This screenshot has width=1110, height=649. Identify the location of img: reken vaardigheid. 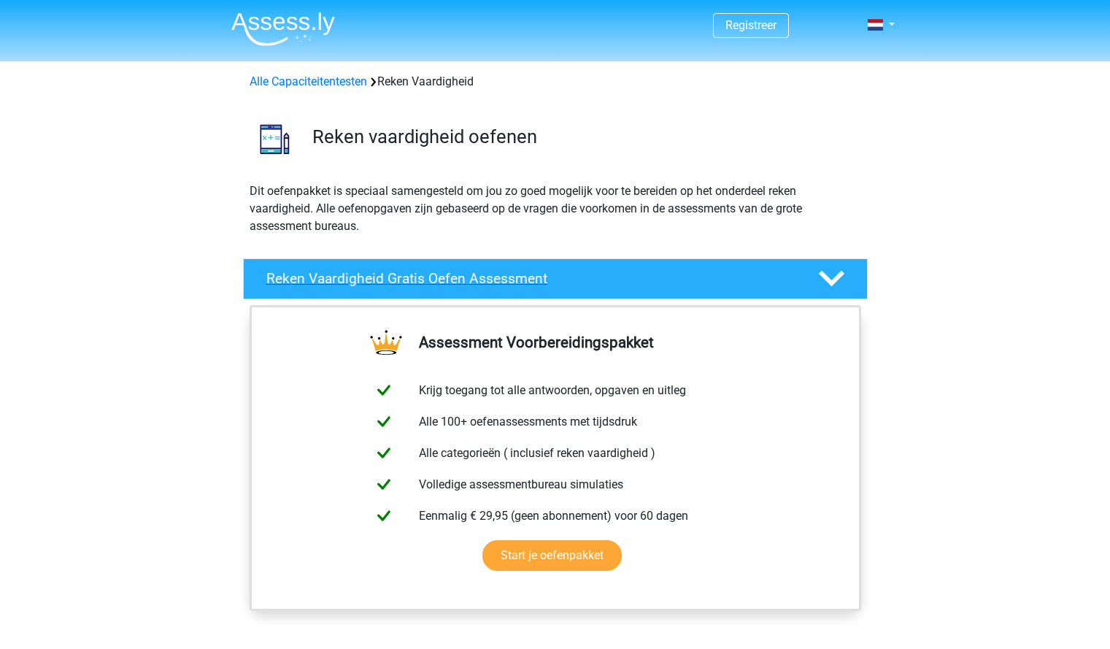
(274, 139).